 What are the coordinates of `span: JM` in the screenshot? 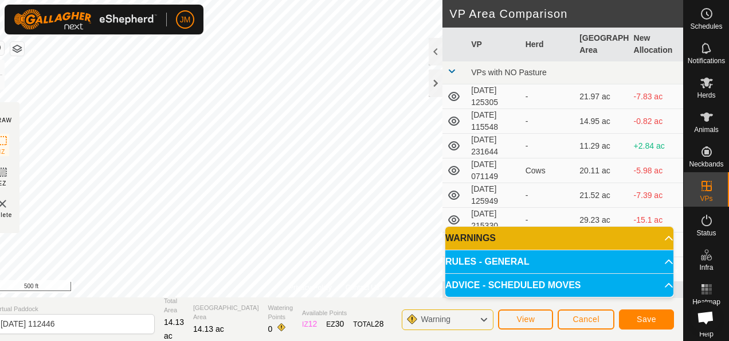 It's located at (185, 19).